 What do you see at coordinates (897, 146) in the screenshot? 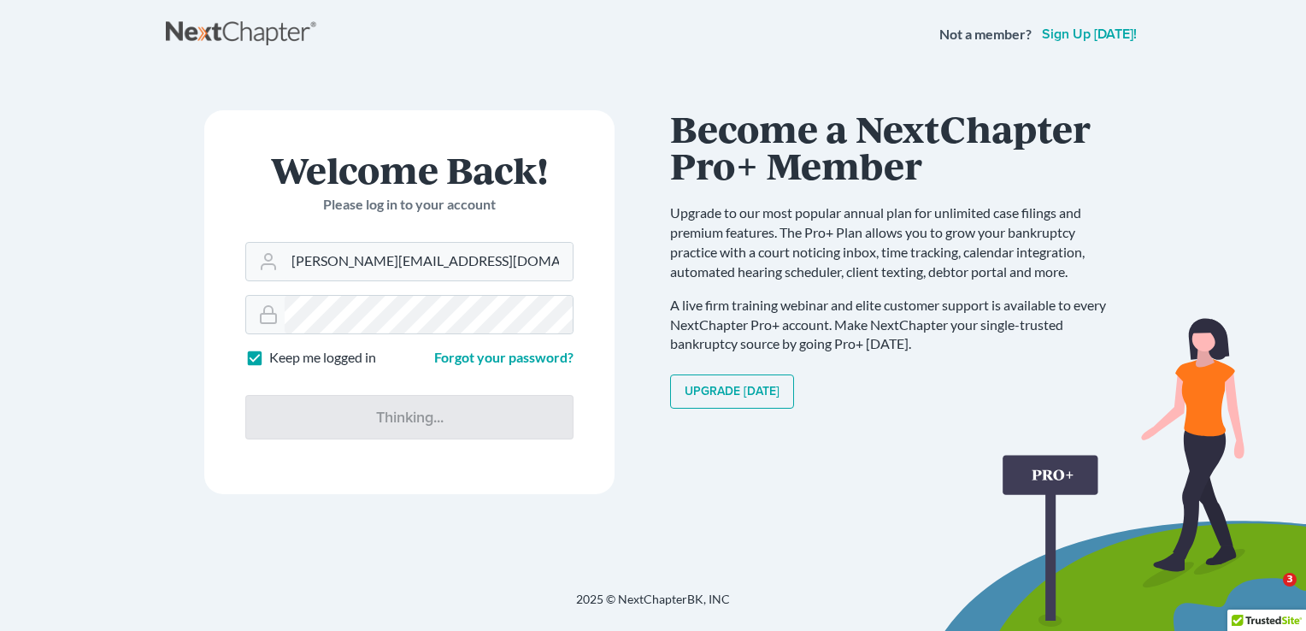
I see `h1: Become a NextChapter Pro+ Member` at bounding box center [897, 146].